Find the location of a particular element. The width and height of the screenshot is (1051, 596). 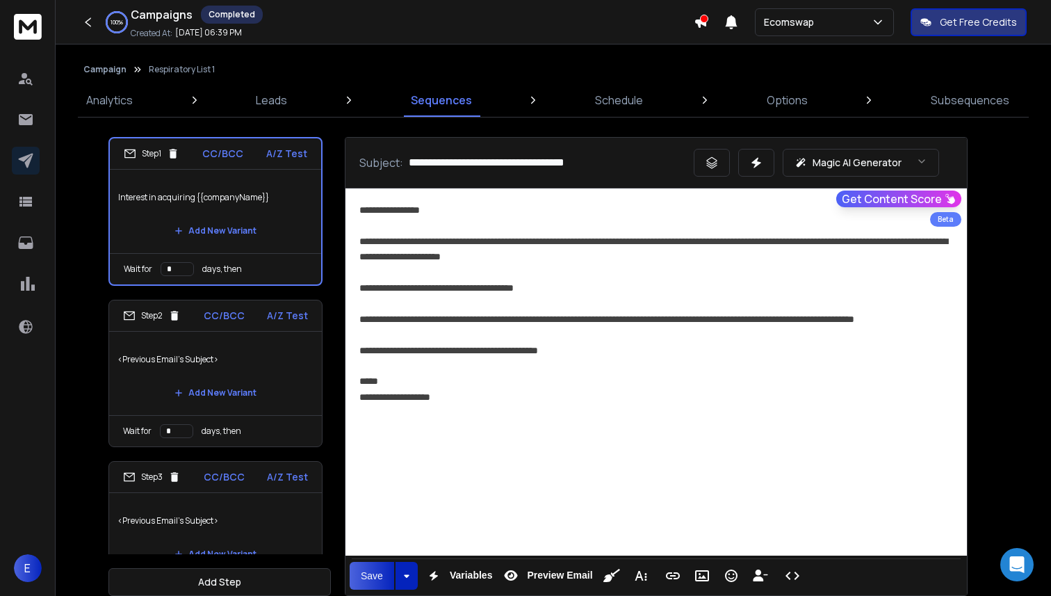

div: Beta is located at coordinates (946, 219).